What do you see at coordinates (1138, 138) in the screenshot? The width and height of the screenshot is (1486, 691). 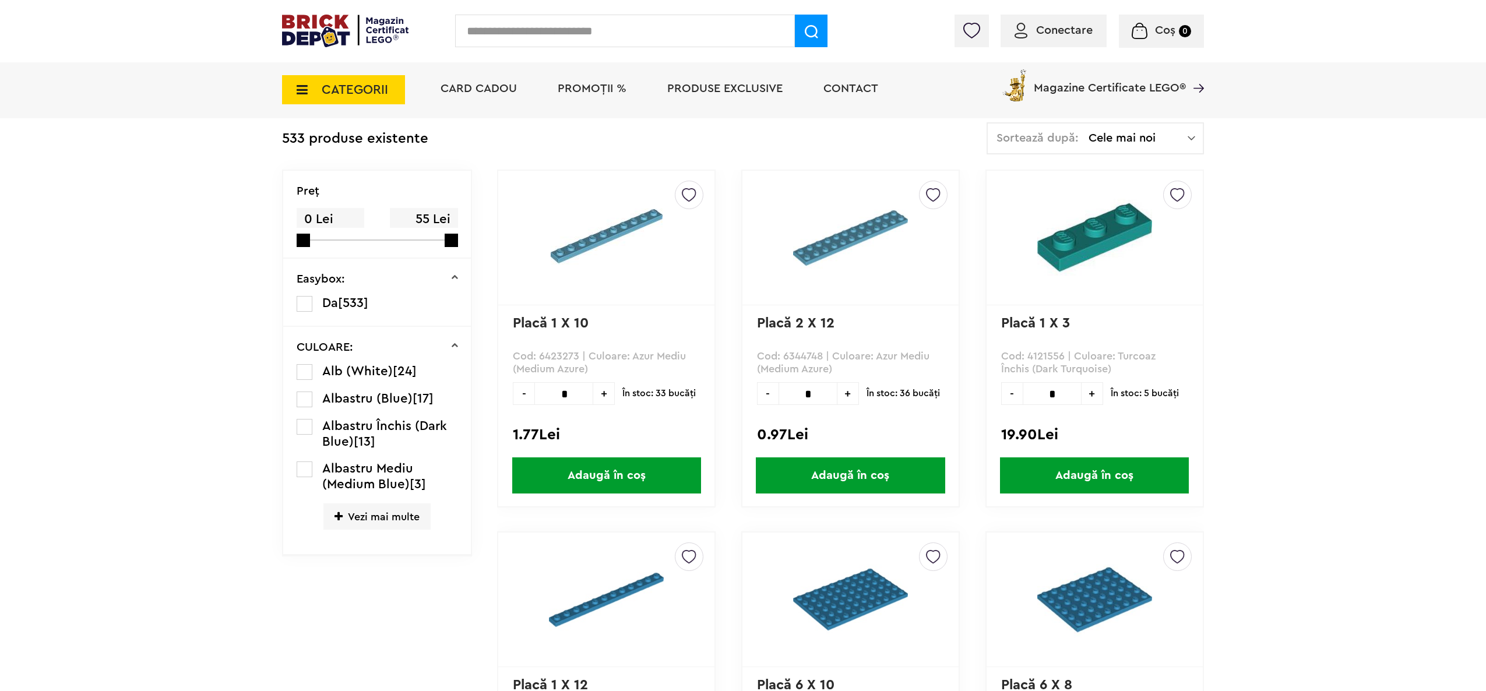 I see `span: Cele mai noi` at bounding box center [1138, 138].